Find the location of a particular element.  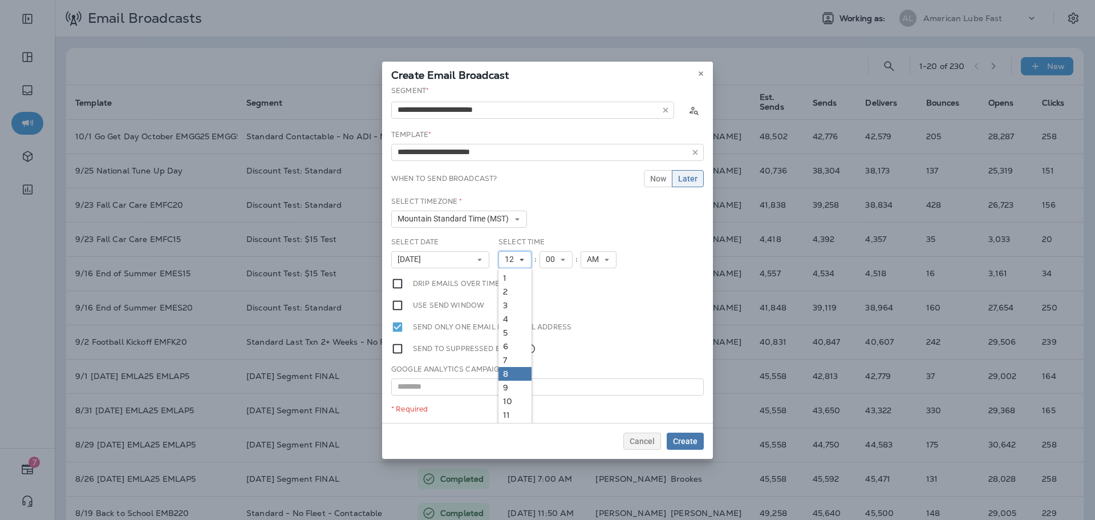

a: 4 is located at coordinates (515, 319).